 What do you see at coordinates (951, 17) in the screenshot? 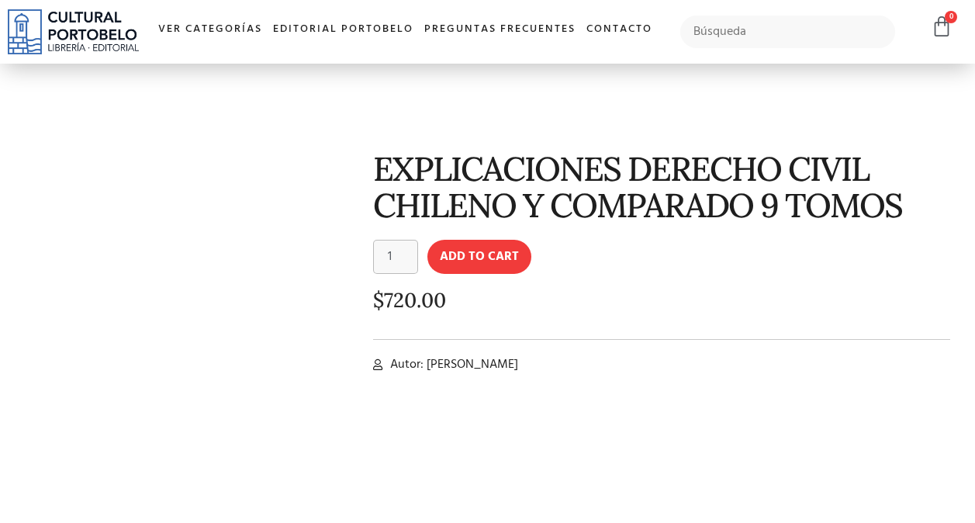
I see `span: 0` at bounding box center [951, 17].